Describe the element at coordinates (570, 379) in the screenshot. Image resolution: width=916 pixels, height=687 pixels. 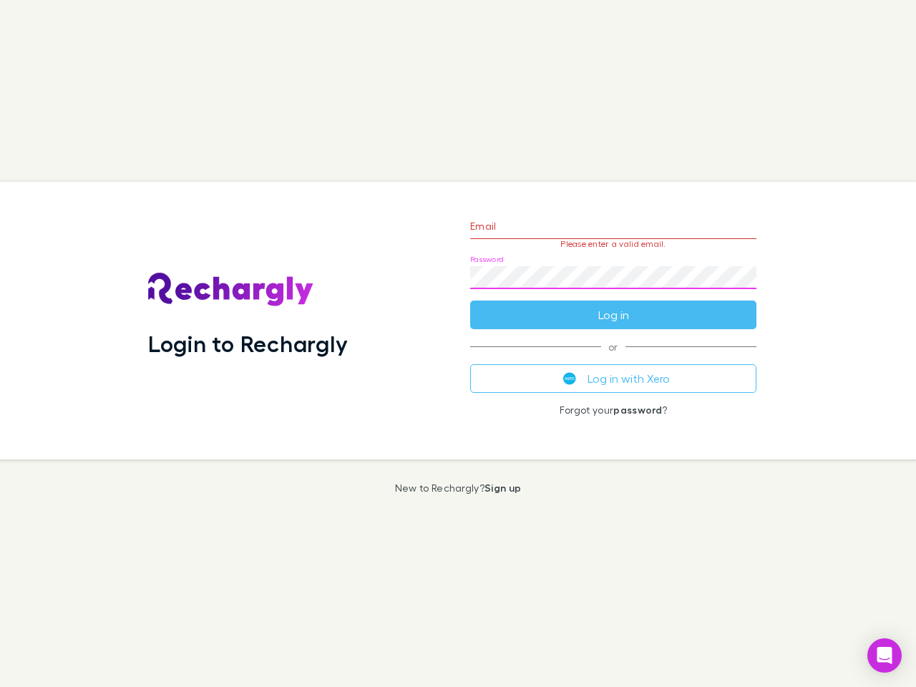
I see `img: Xero's logo` at that location.